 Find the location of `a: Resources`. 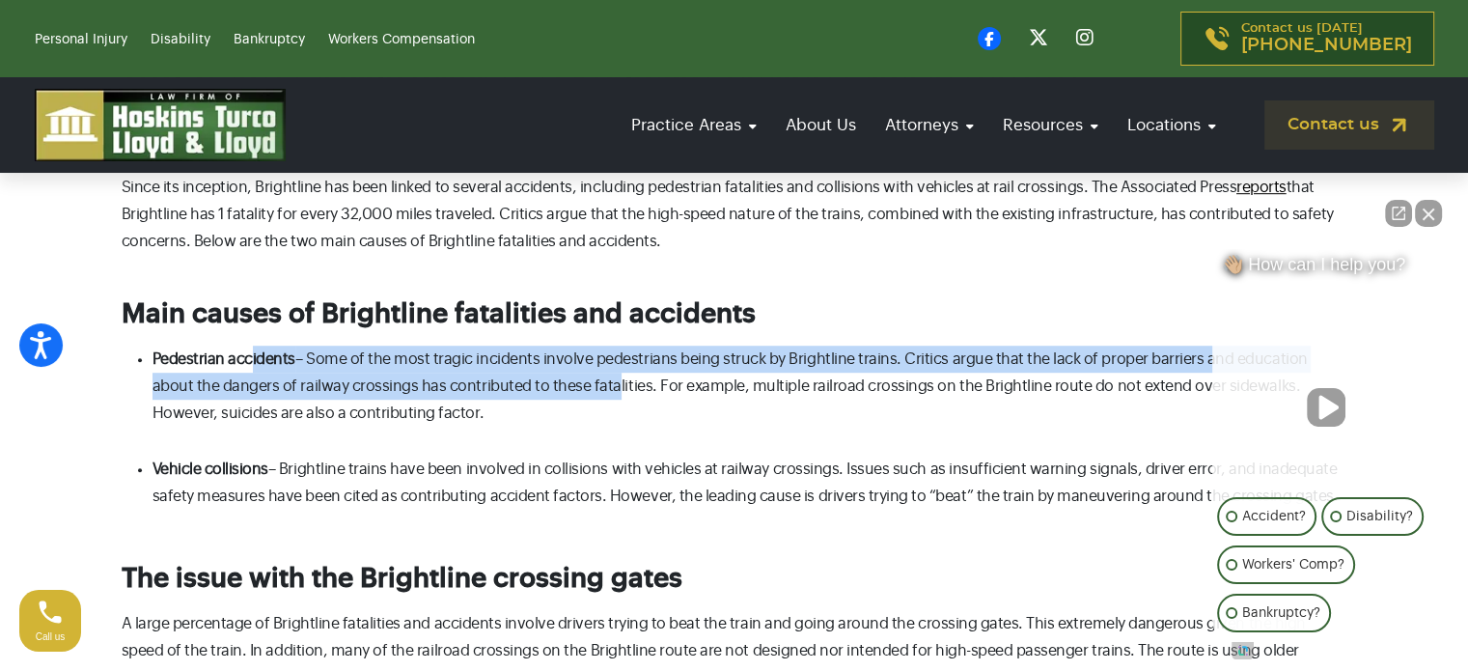

a: Resources is located at coordinates (1050, 125).